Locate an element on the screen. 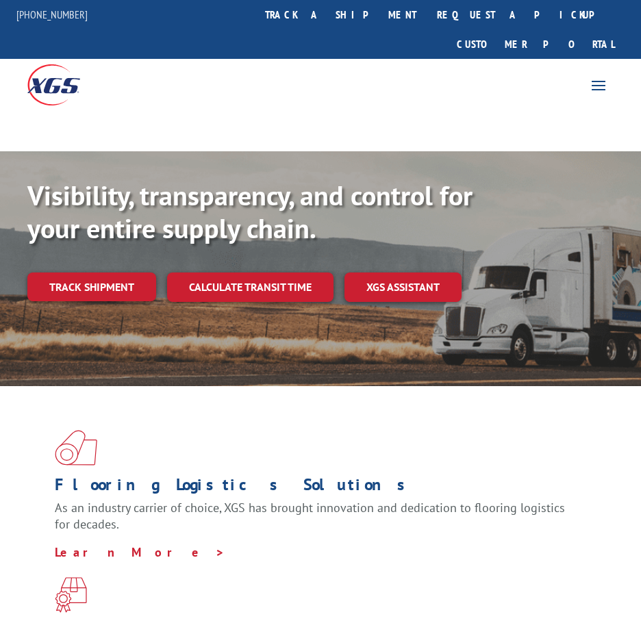 This screenshot has width=641, height=623. img: xgs-icon-focused-on-flooring-red is located at coordinates (71, 595).